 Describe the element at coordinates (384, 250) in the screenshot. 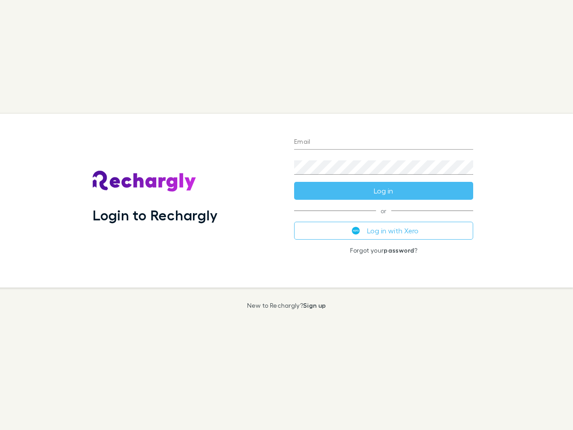

I see `p: Forgot your ?` at that location.